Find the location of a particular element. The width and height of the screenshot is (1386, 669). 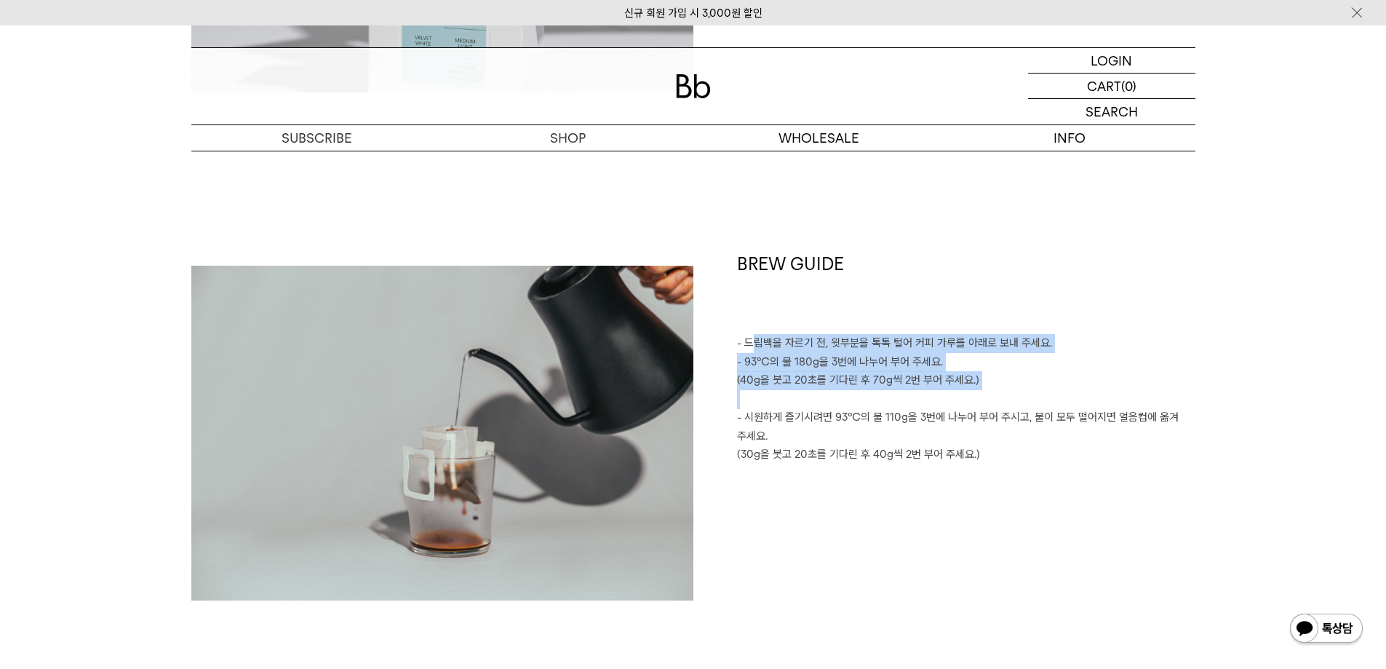

p: - 드립백을 자르기 전, 윗부분을 톡톡 털어 커피 가루를 아래로 보내 주세요. is located at coordinates (966, 343).